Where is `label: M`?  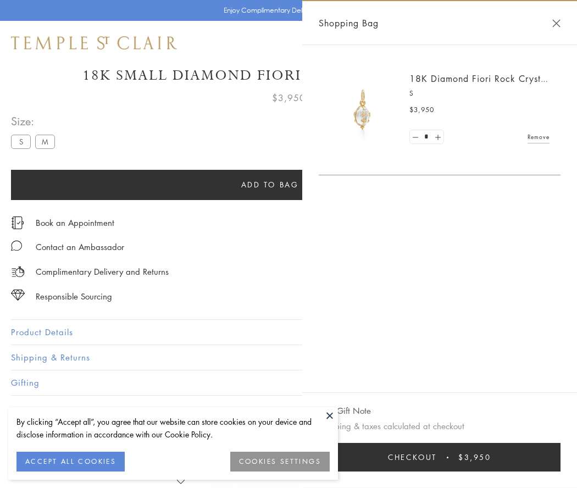
label: M is located at coordinates (45, 141).